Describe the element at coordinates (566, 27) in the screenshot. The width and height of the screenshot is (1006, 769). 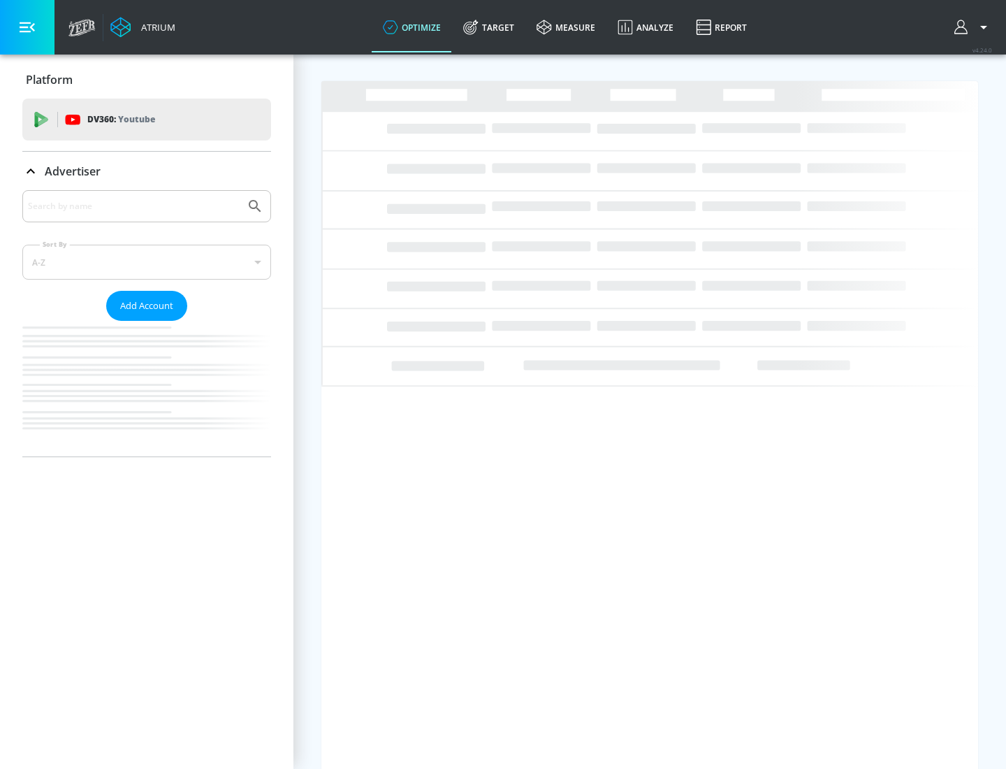
I see `a: measure` at that location.